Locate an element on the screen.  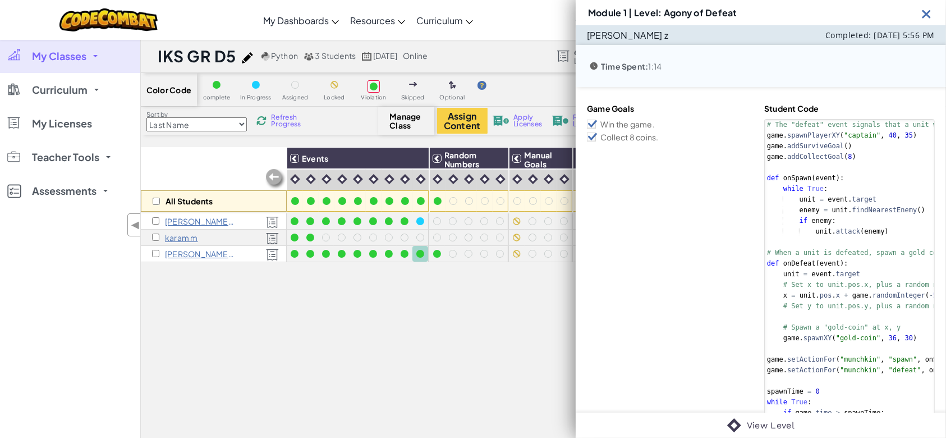
img: IconSkippedLevel.svg is located at coordinates (413, 84).